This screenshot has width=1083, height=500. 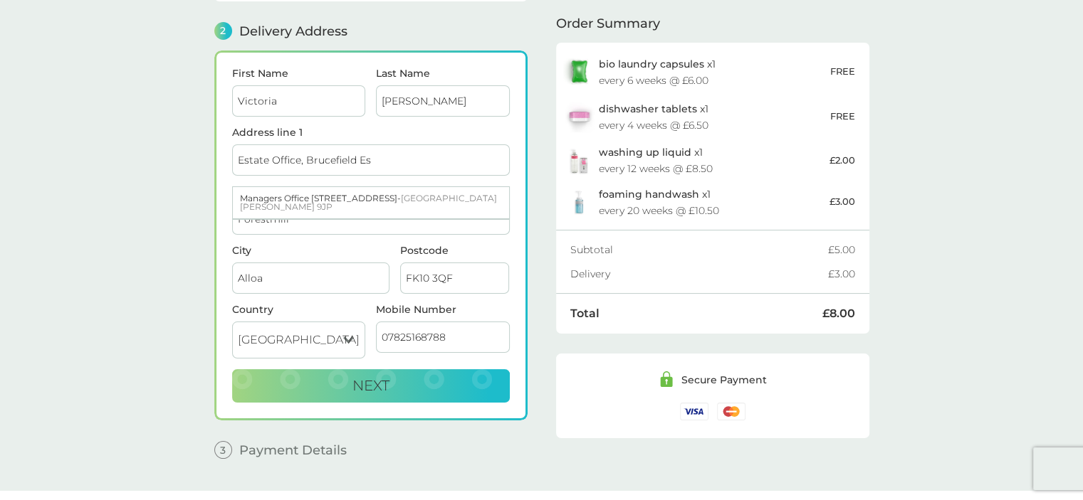 I want to click on span: Order Summary, so click(x=608, y=23).